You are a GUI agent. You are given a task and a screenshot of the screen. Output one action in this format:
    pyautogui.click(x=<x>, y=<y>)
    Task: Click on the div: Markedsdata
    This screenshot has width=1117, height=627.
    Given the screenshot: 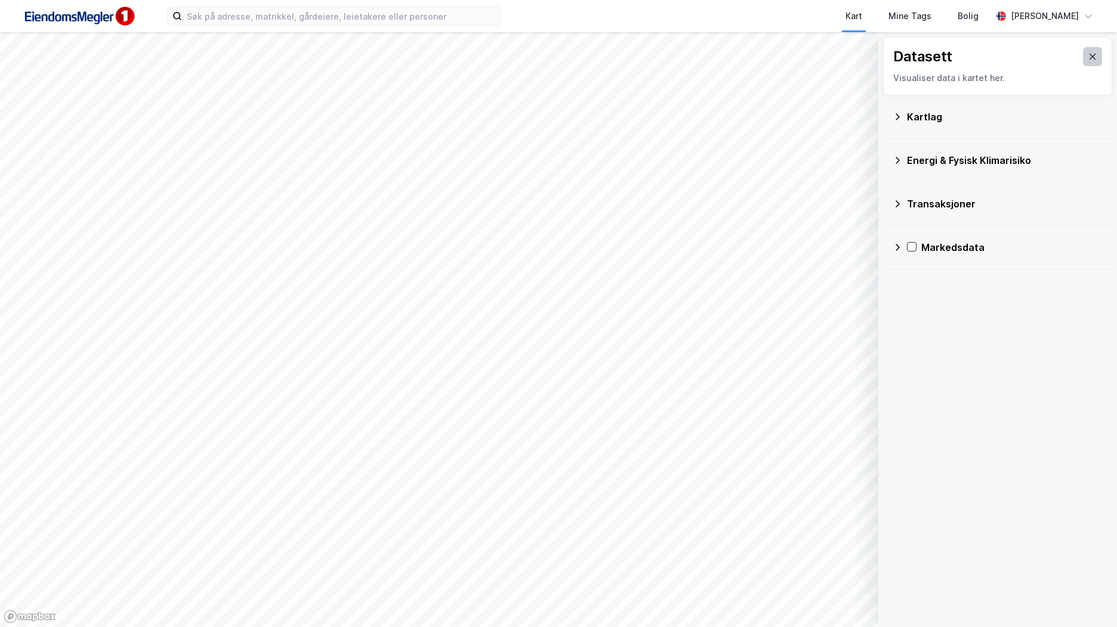 What is the action you would take?
    pyautogui.click(x=1012, y=248)
    